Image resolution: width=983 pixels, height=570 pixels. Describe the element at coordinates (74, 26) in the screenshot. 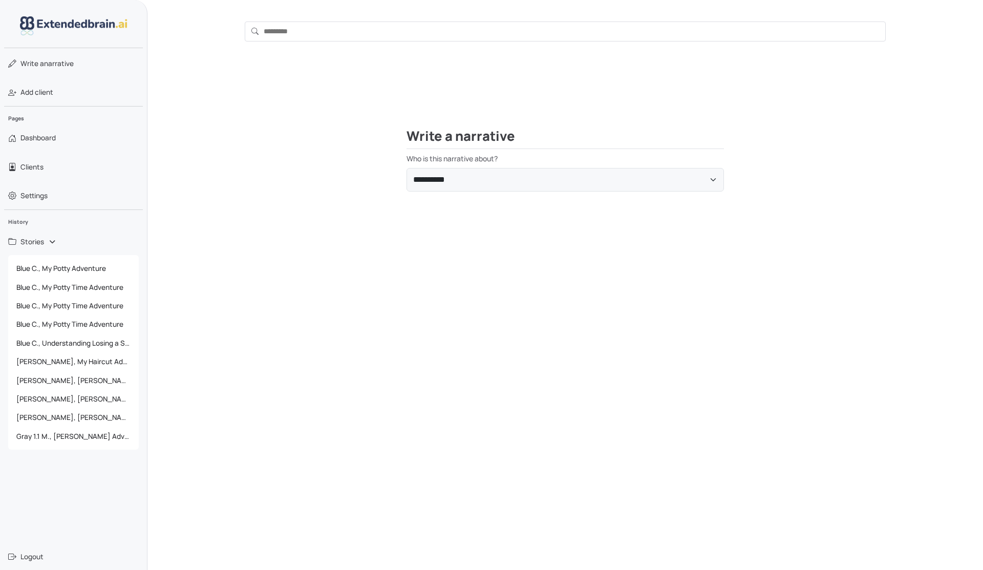

I see `img: logo` at that location.